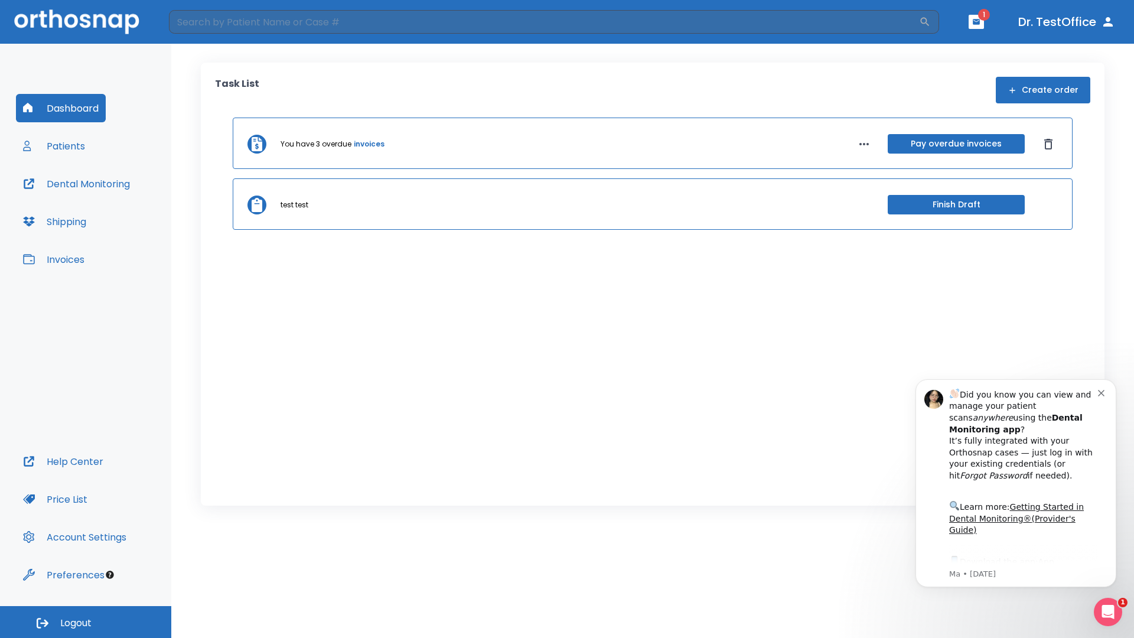 The height and width of the screenshot is (638, 1134). What do you see at coordinates (956, 143) in the screenshot?
I see `button: Pay overdue invoices` at bounding box center [956, 143].